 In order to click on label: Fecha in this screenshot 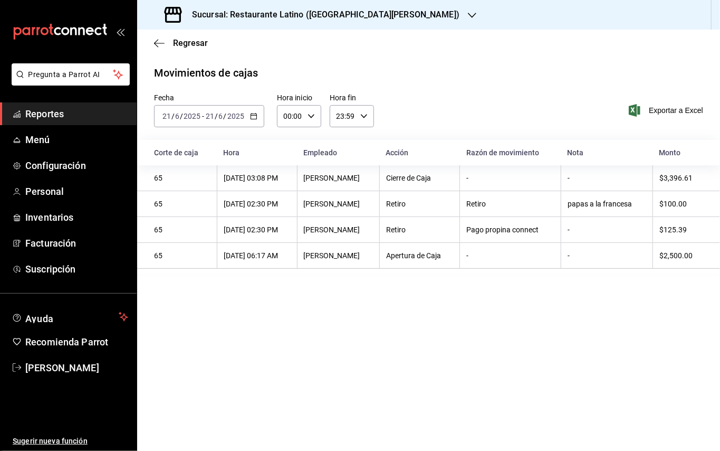, I will do `click(209, 98)`.